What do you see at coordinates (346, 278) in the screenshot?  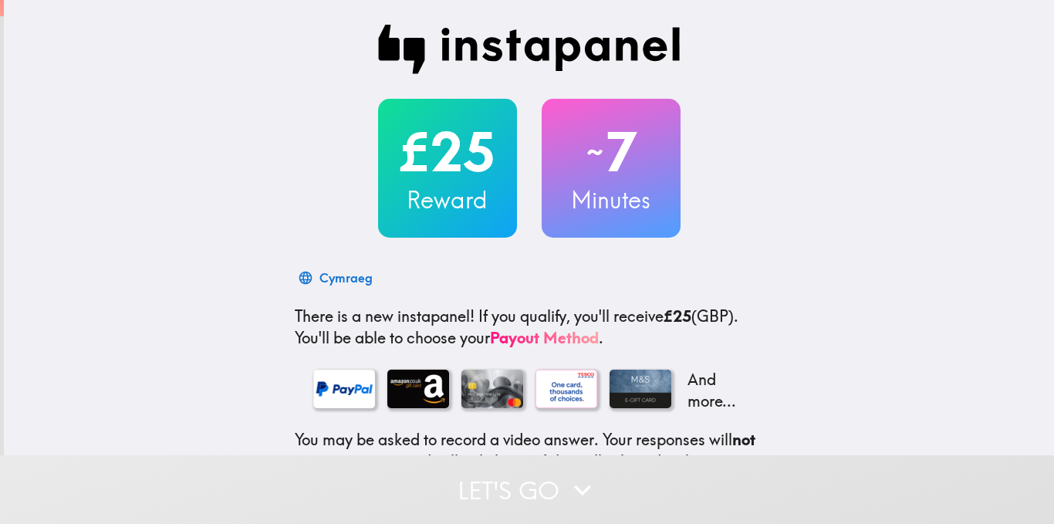 I see `div: Cymraeg` at bounding box center [346, 278].